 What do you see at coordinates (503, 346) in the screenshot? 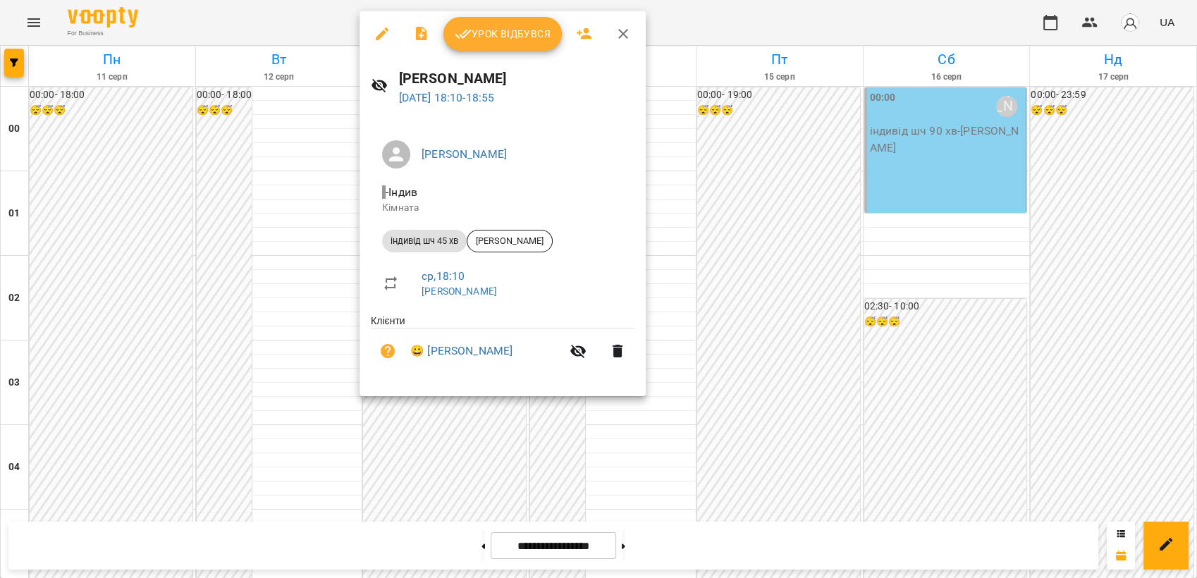
I see `ul: Клієнти` at bounding box center [503, 346].